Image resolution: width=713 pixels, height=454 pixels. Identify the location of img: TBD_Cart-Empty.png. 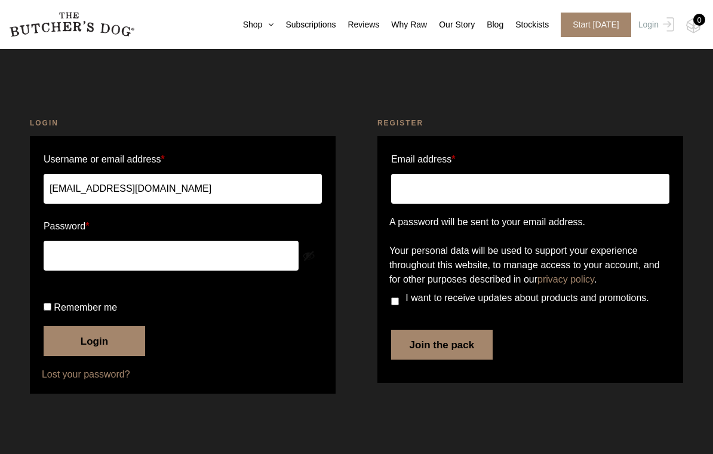
(693, 26).